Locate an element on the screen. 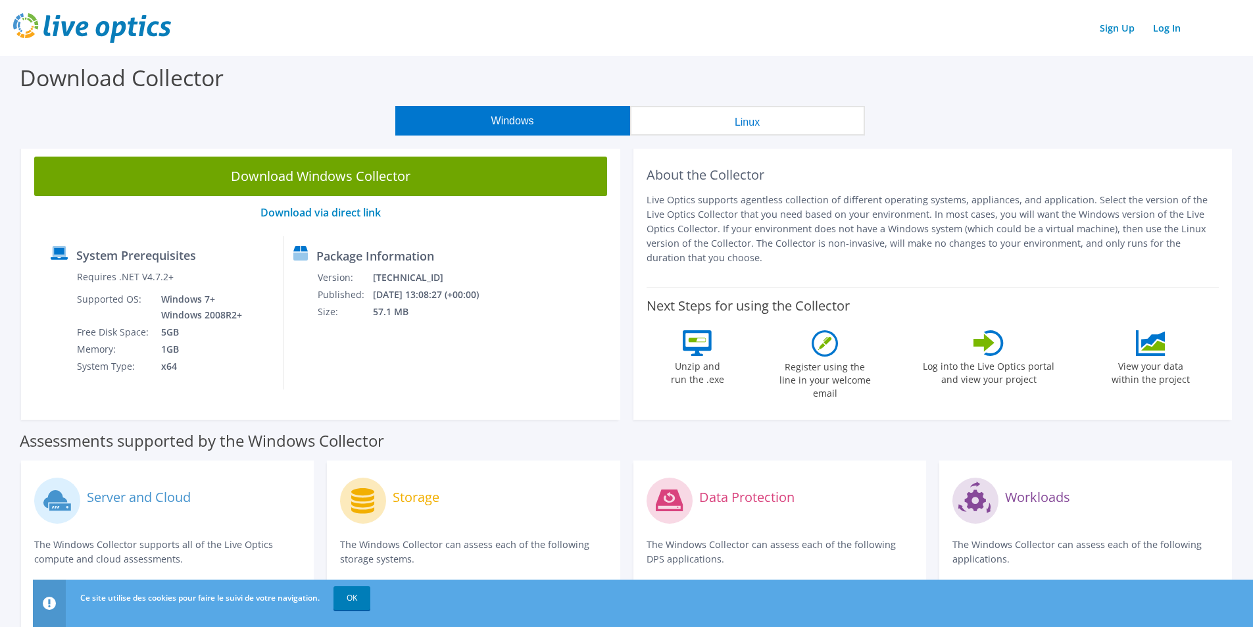 This screenshot has height=627, width=1253. a: OK is located at coordinates (352, 598).